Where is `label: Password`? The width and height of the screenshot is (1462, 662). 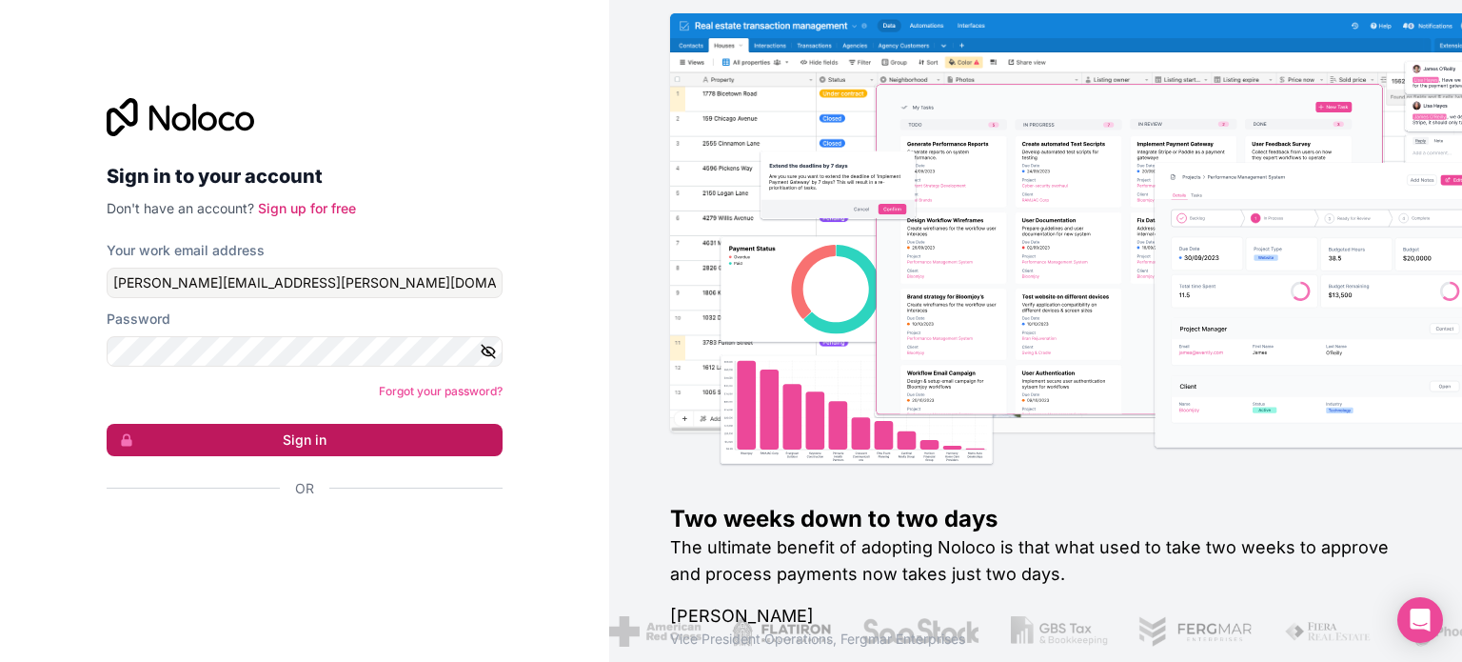 label: Password is located at coordinates (138, 319).